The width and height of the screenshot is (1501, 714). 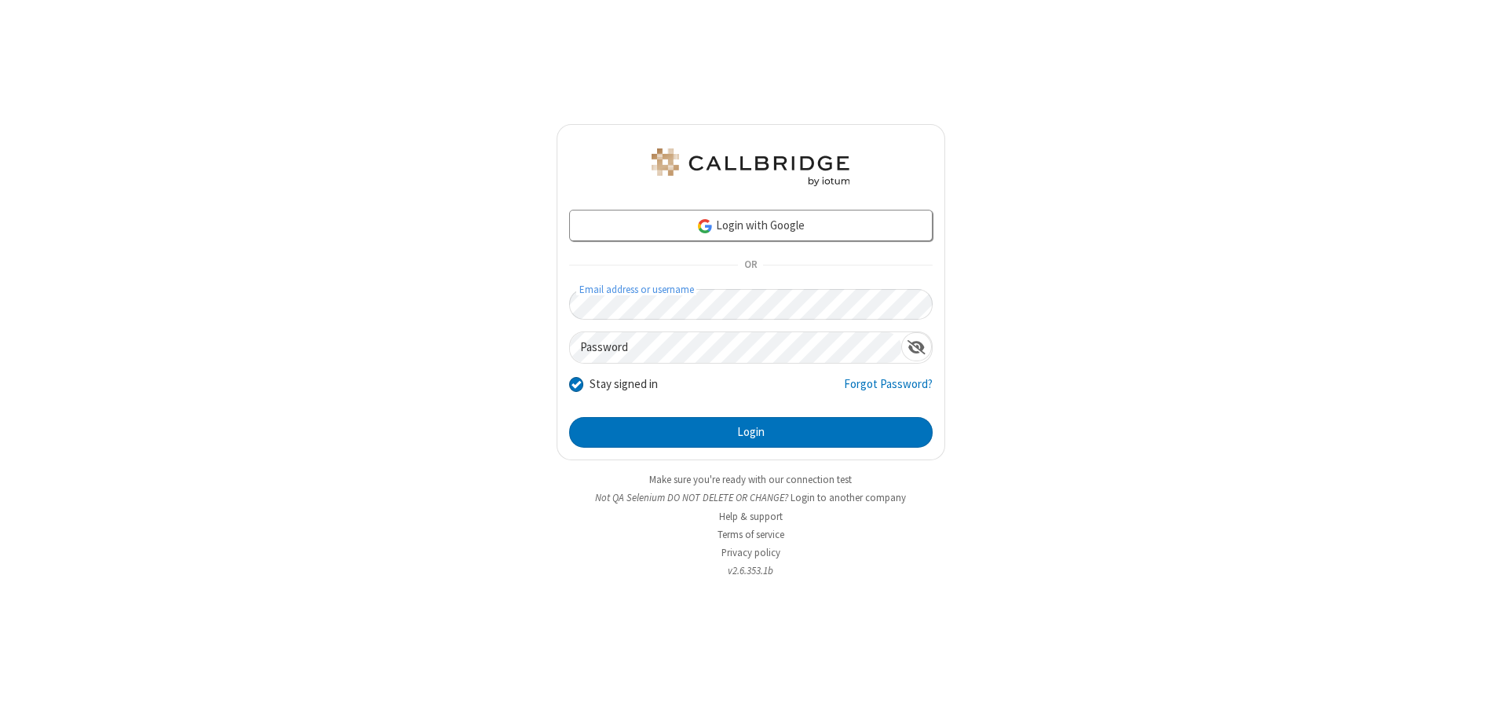 I want to click on span: OR, so click(x=751, y=265).